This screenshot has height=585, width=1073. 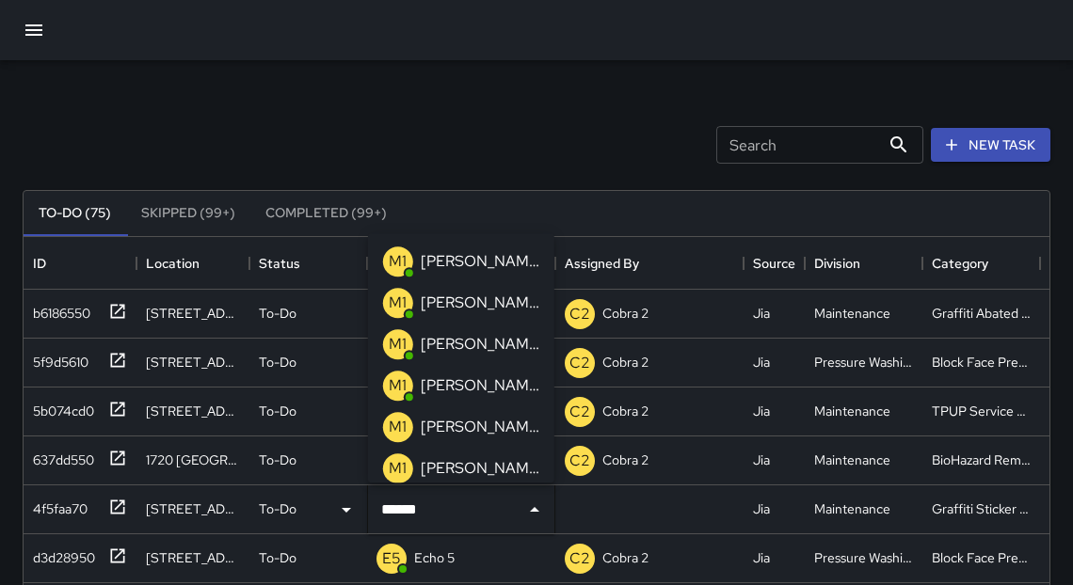 I want to click on button: Completed (99+), so click(x=326, y=214).